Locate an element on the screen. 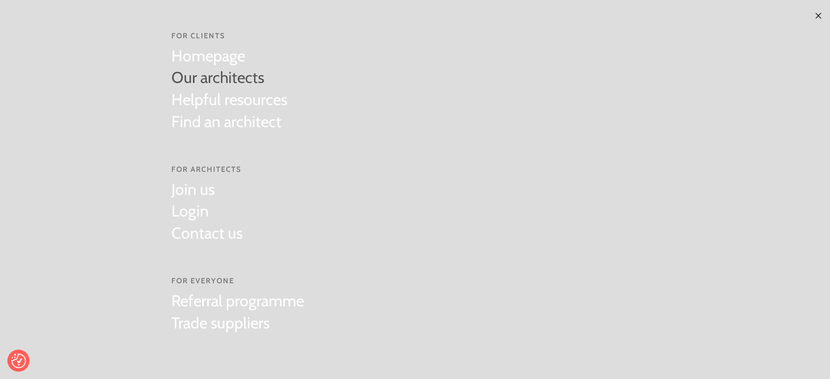  a: Homepage is located at coordinates (229, 56).